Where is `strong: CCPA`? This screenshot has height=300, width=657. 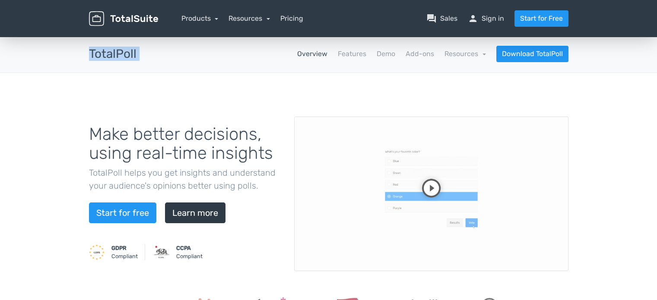 strong: CCPA is located at coordinates (183, 248).